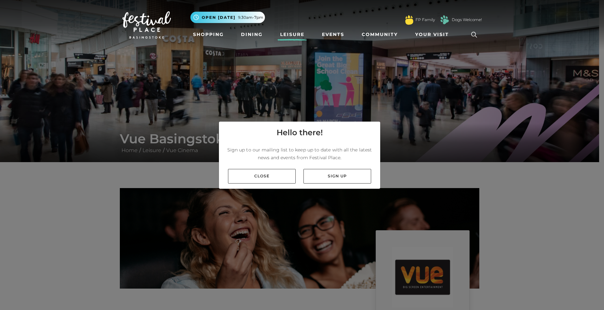  What do you see at coordinates (300, 133) in the screenshot?
I see `h4: Hello there!` at bounding box center [300, 133].